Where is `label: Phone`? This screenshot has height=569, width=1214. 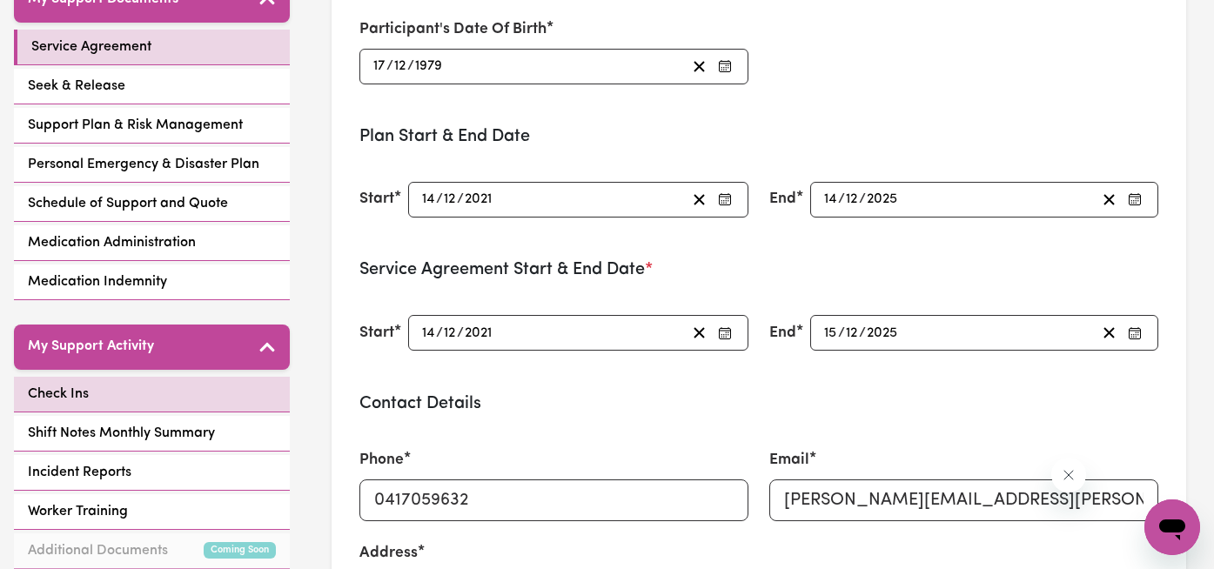 label: Phone is located at coordinates (381, 460).